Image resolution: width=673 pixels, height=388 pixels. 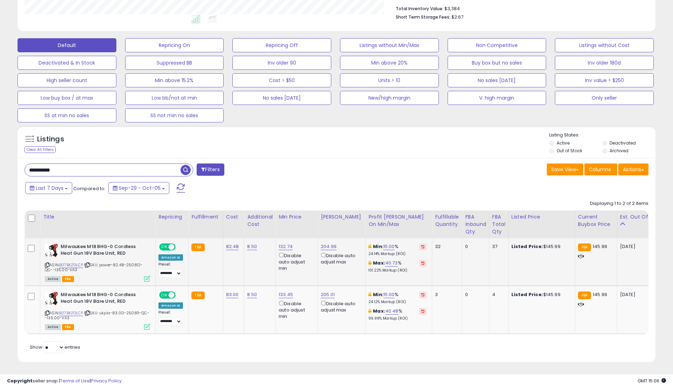 What do you see at coordinates (67, 98) in the screenshot?
I see `button: Low buy box / at max` at bounding box center [67, 98].